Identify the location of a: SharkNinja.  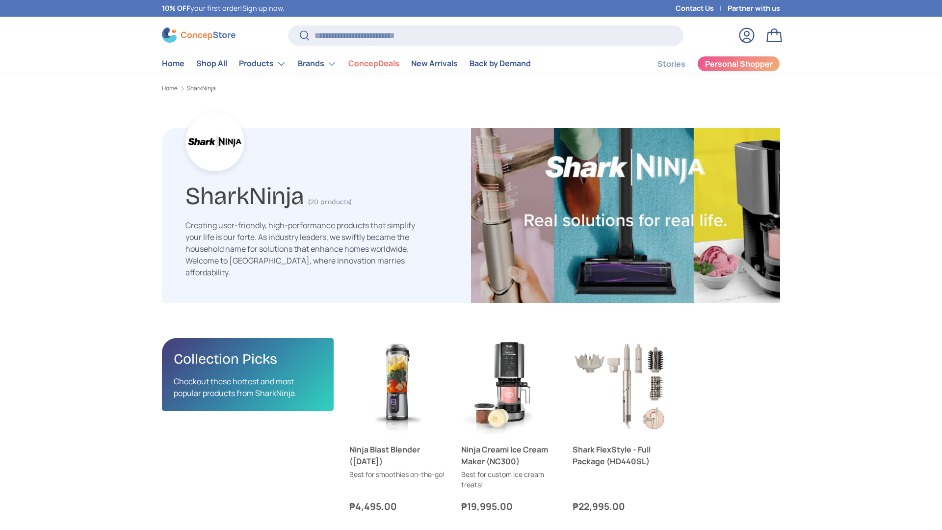
(201, 88).